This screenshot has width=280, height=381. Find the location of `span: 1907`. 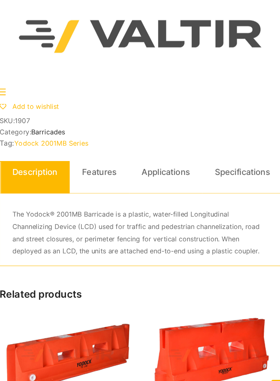

span: 1907 is located at coordinates (32, 121).